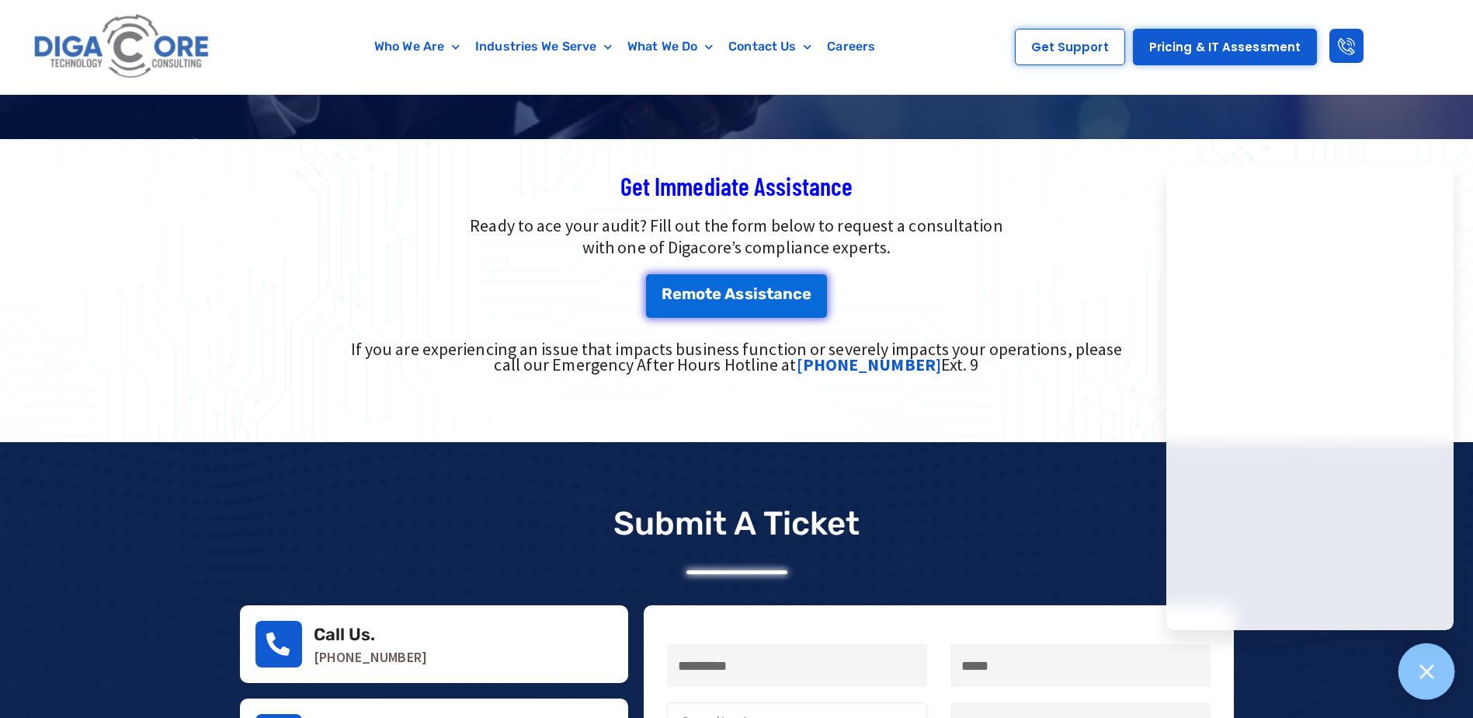  Describe the element at coordinates (1070, 47) in the screenshot. I see `span: Get Support` at that location.